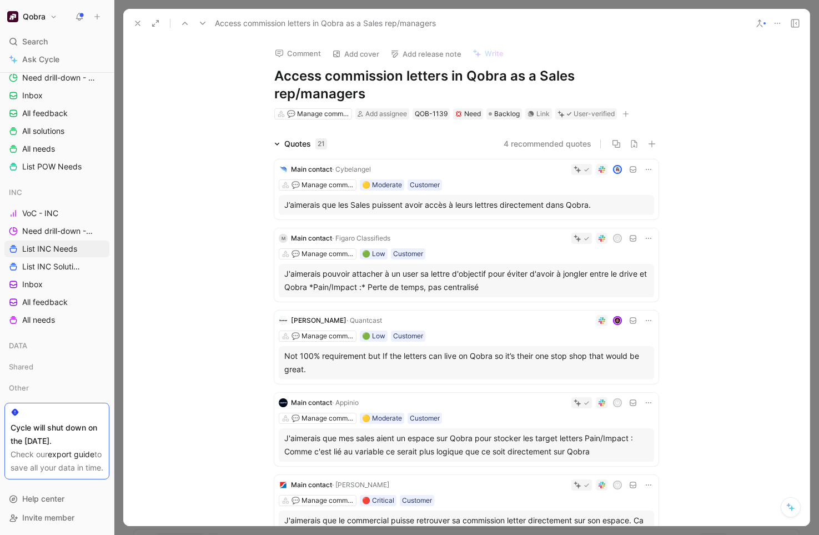  What do you see at coordinates (543, 114) in the screenshot?
I see `div: Link` at bounding box center [543, 114].